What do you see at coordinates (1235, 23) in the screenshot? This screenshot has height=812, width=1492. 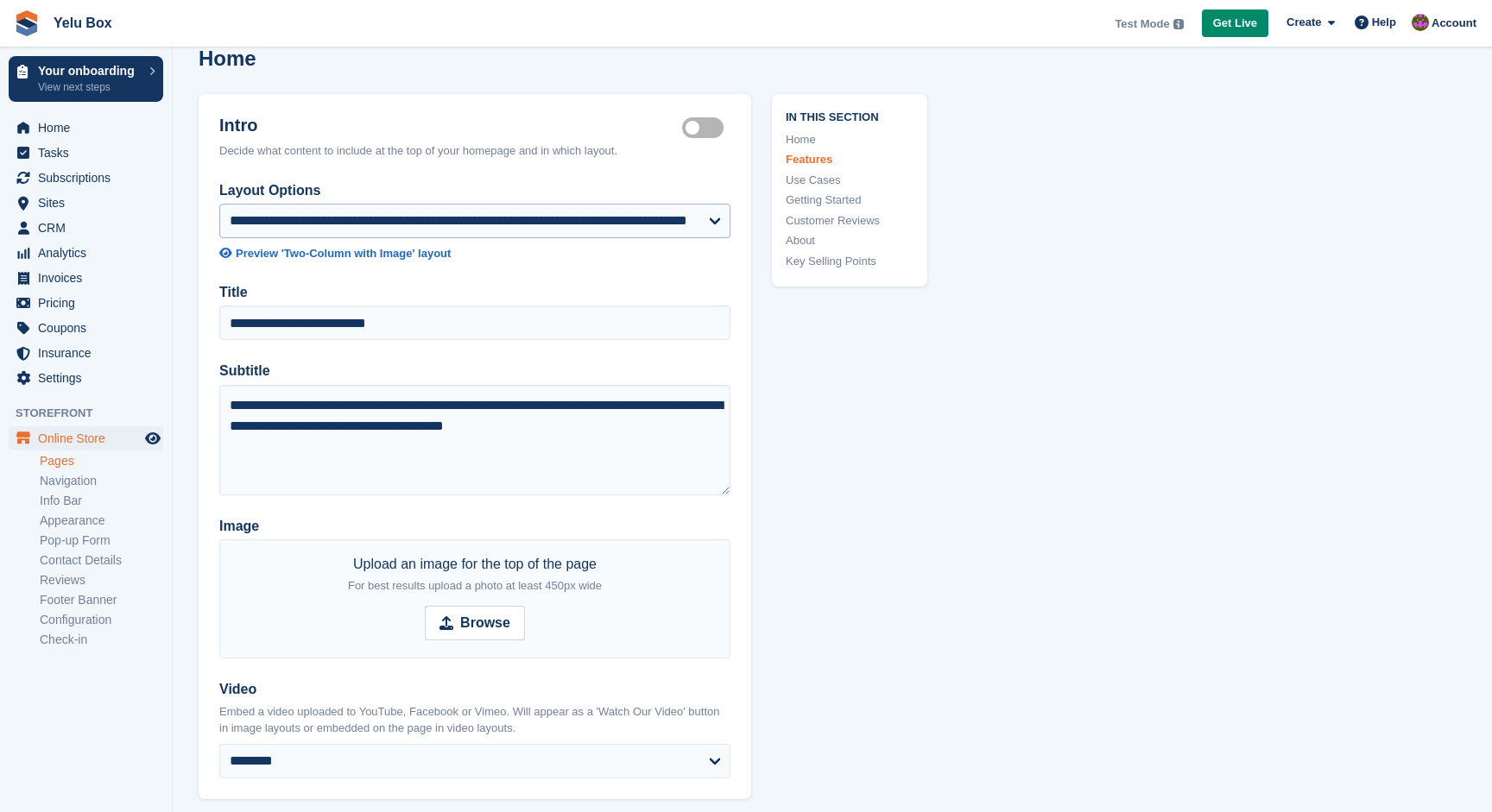 I see `a: Get Live` at bounding box center [1235, 23].